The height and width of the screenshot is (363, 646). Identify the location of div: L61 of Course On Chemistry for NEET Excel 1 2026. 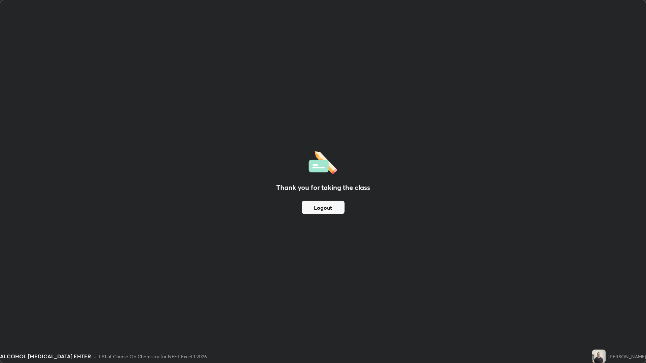
(153, 357).